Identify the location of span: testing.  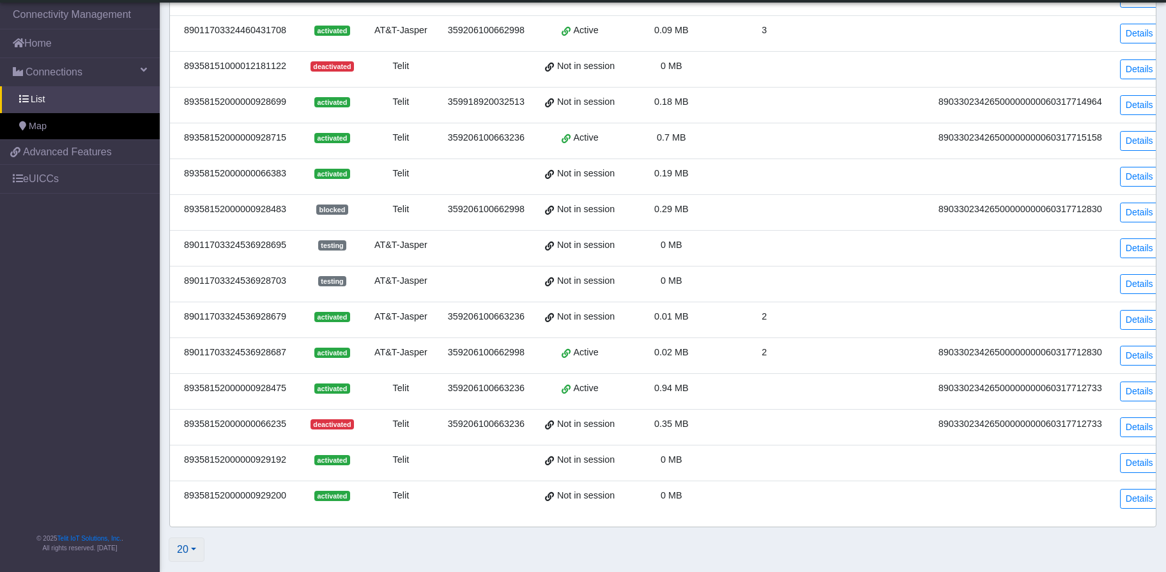
(332, 245).